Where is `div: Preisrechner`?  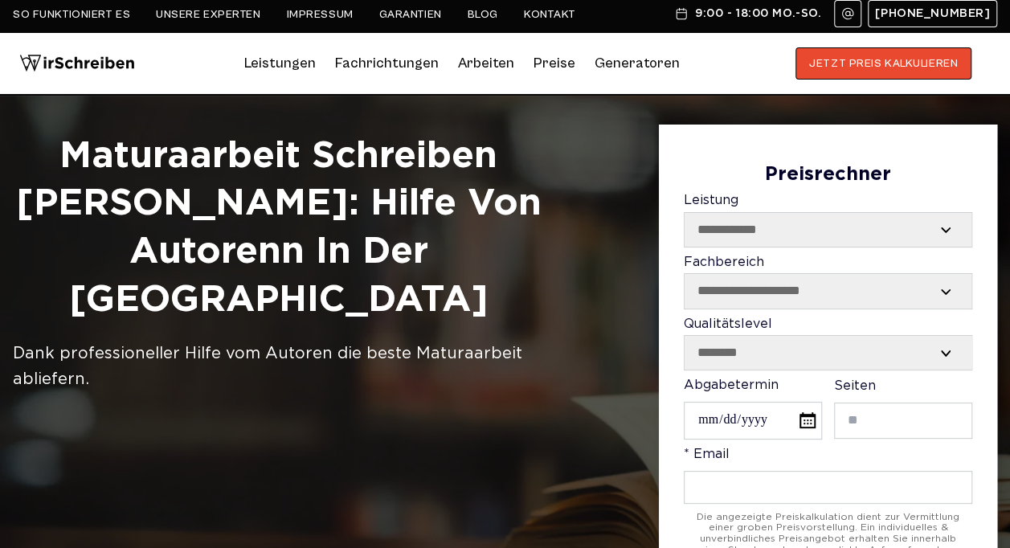 div: Preisrechner is located at coordinates (828, 175).